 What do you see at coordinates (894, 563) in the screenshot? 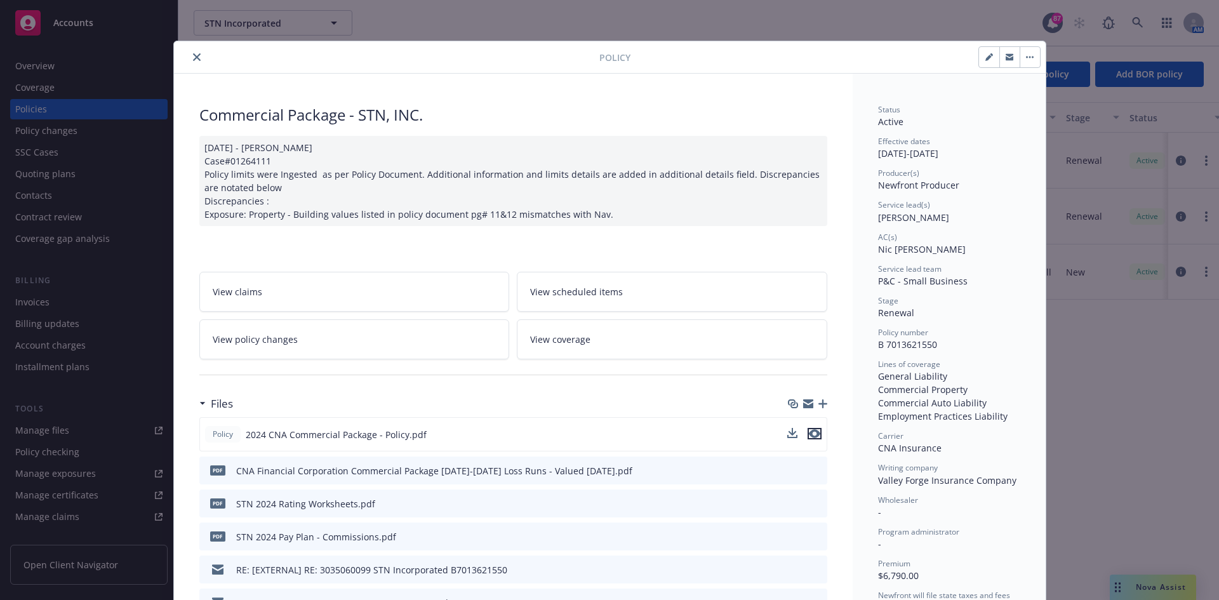
I see `span: Premium` at bounding box center [894, 563].